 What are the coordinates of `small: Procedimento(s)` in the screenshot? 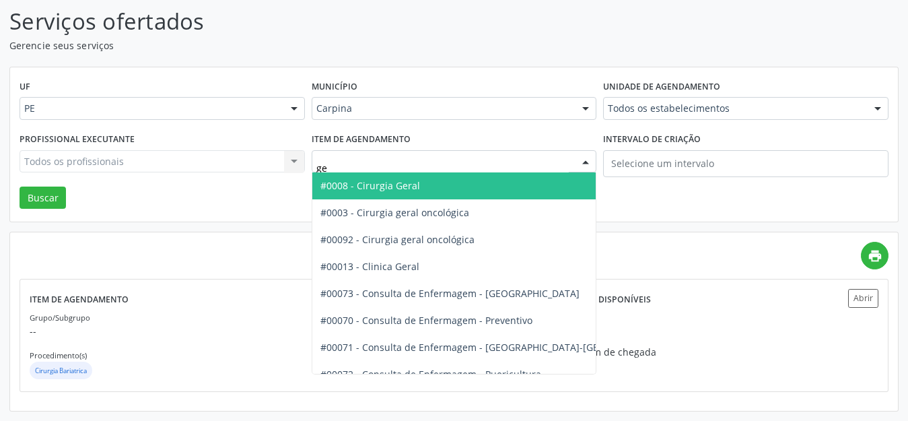 It's located at (58, 355).